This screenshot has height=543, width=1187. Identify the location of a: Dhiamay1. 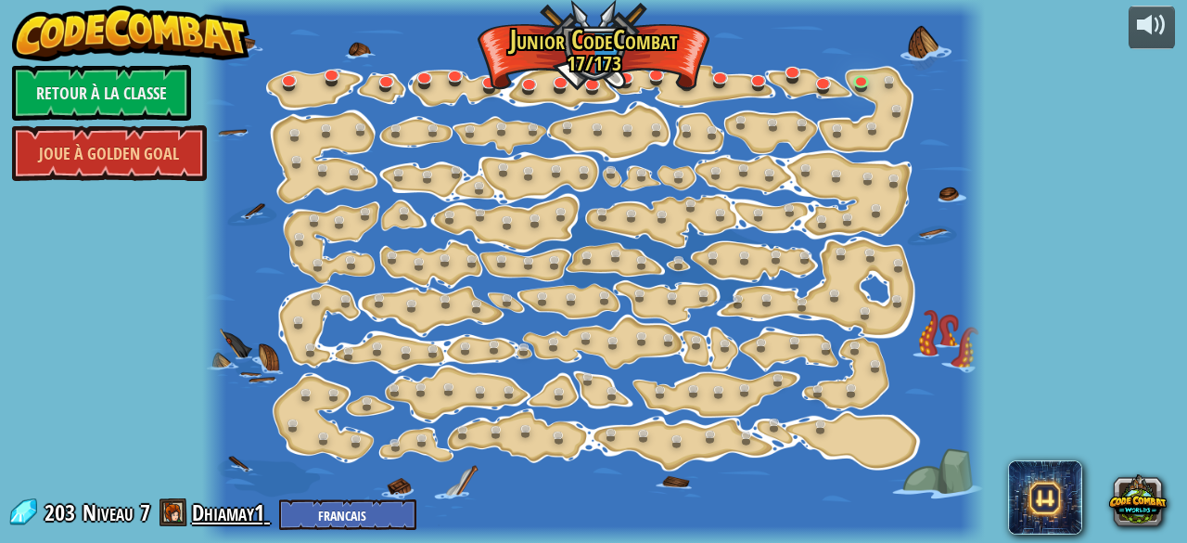
(231, 512).